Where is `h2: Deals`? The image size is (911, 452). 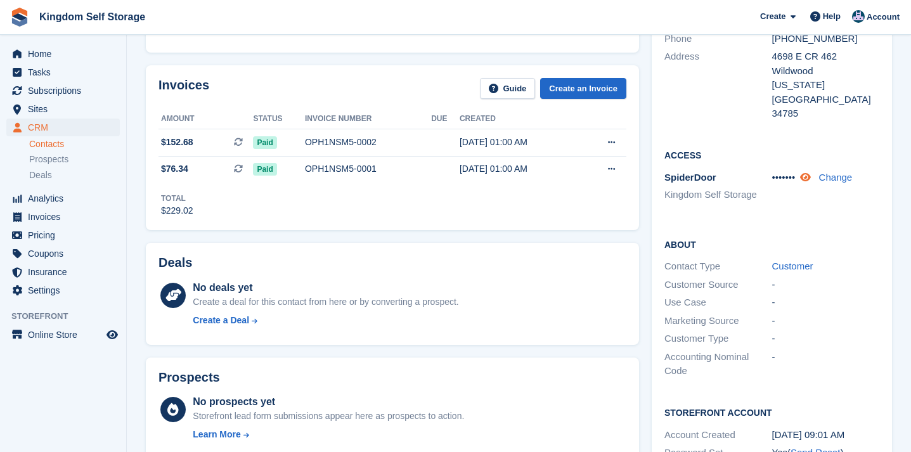
h2: Deals is located at coordinates (175, 262).